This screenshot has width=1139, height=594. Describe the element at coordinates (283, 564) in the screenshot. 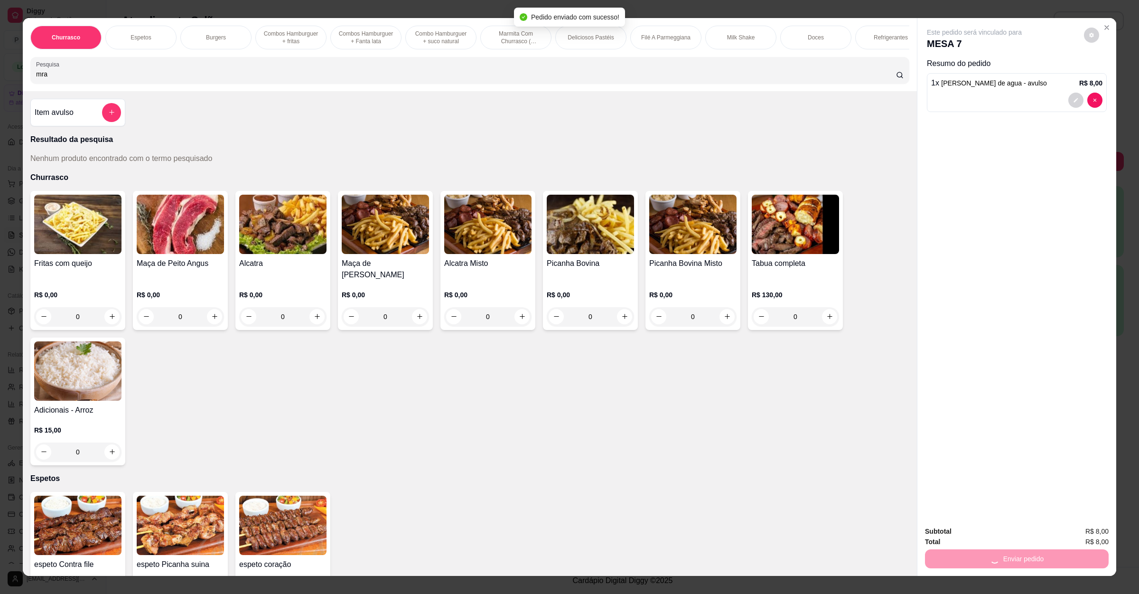

I see `h4: espeto coração` at that location.